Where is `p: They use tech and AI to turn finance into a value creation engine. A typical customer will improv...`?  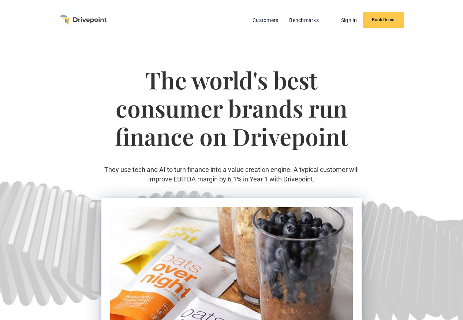 p: They use tech and AI to turn finance into a value creation engine. A typical customer will improv... is located at coordinates (232, 174).